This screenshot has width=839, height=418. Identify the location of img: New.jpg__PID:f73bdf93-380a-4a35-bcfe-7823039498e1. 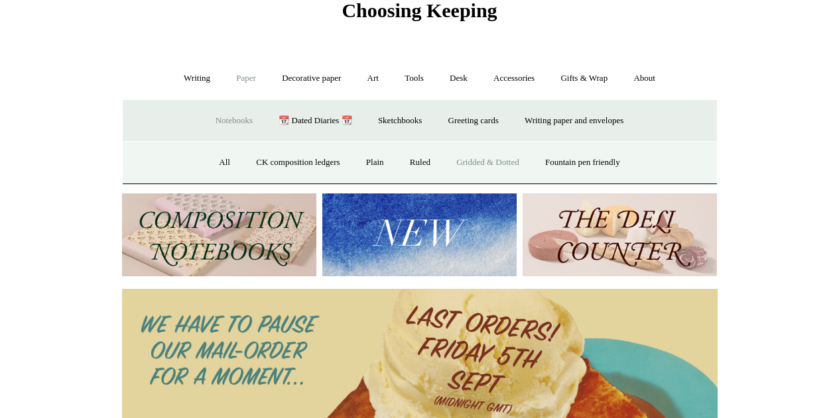
(419, 235).